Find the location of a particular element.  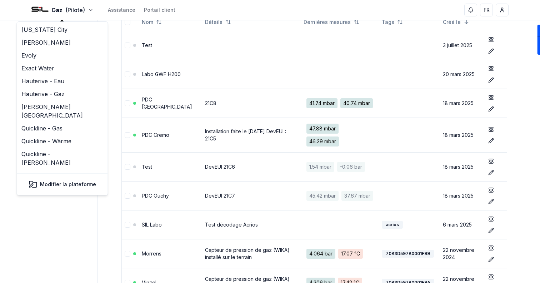

a: Hauterive - Gaz is located at coordinates (62, 94).